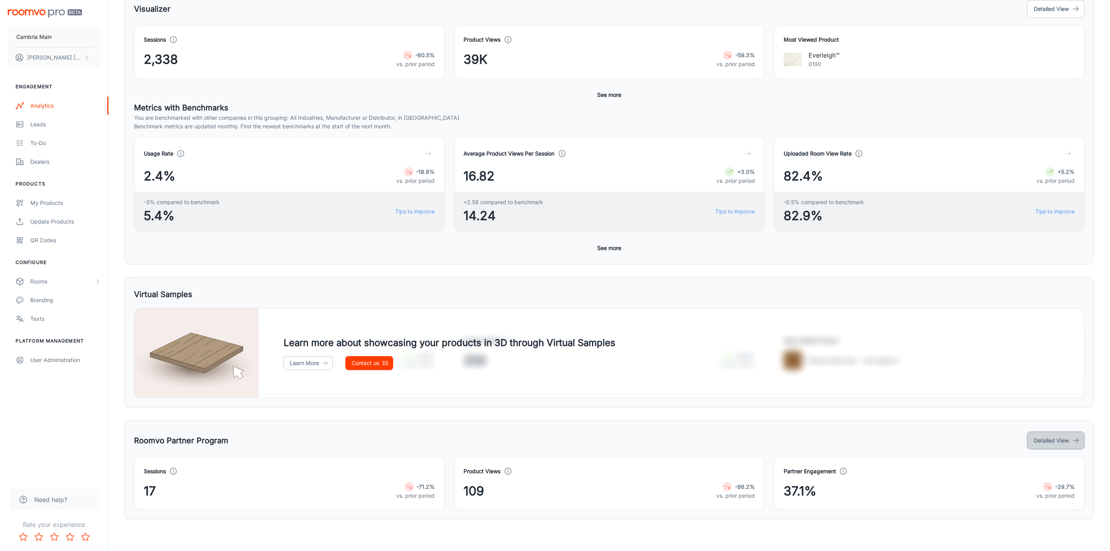  What do you see at coordinates (810, 471) in the screenshot?
I see `h4: Partner Engagement` at bounding box center [810, 471].